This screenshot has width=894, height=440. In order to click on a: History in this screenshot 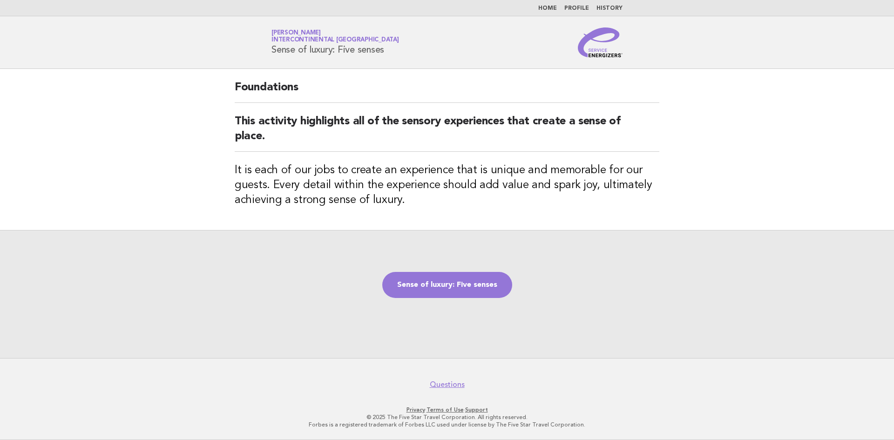, I will do `click(610, 8)`.